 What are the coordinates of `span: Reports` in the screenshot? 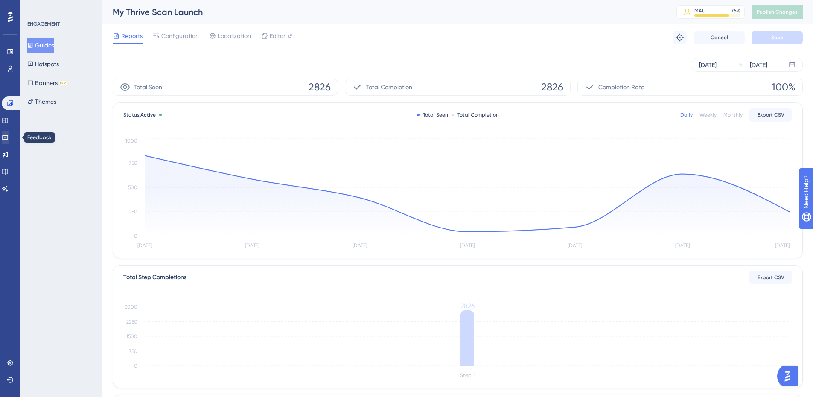 It's located at (132, 36).